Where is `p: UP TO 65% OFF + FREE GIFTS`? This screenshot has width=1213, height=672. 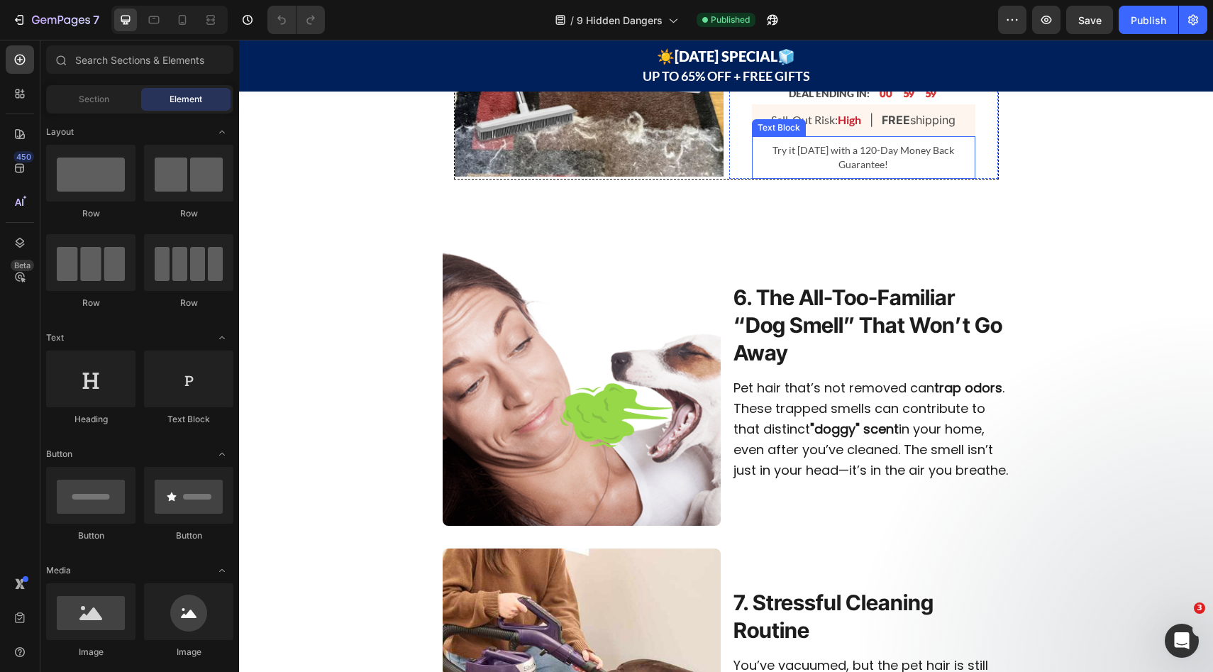
p: UP TO 65% OFF + FREE GIFTS is located at coordinates (487, 36).